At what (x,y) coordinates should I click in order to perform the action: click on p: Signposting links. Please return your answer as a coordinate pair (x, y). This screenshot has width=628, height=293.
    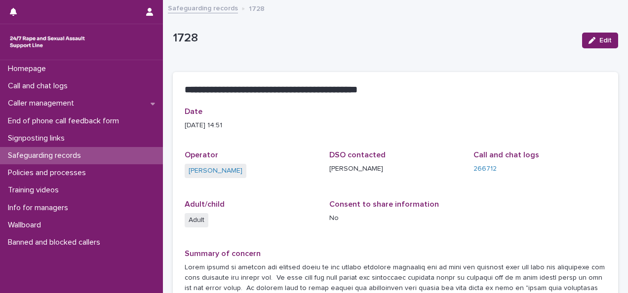
    Looking at the image, I should click on (38, 138).